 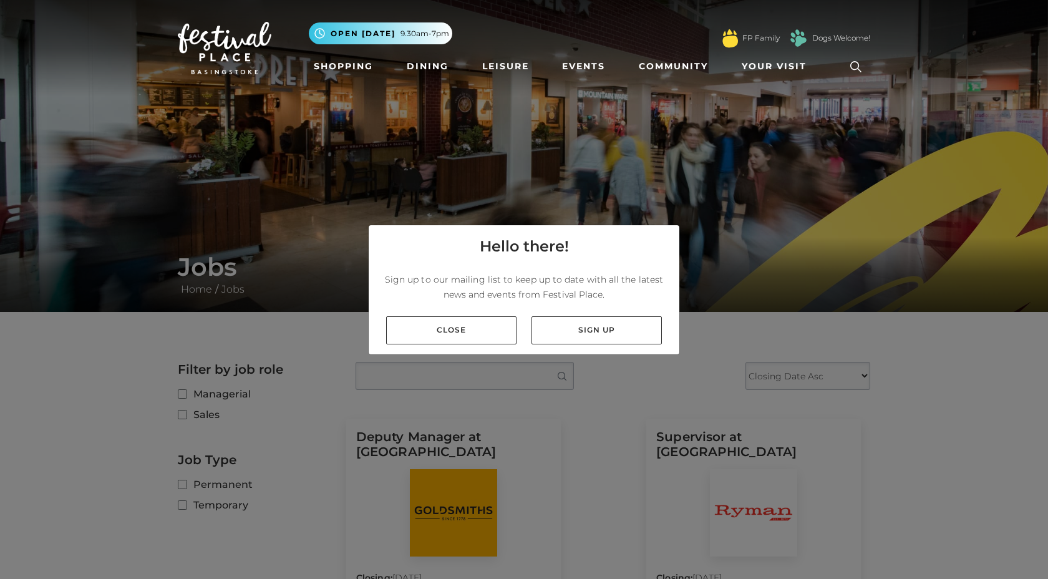 What do you see at coordinates (427, 66) in the screenshot?
I see `a: Dining` at bounding box center [427, 66].